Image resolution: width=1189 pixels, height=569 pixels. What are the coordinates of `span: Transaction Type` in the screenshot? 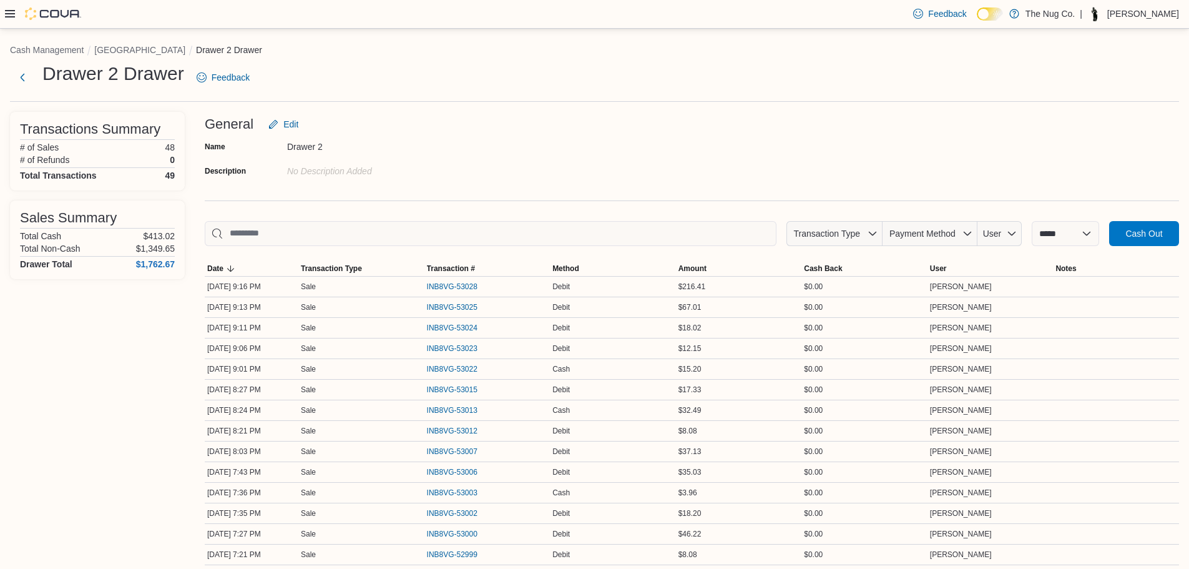 It's located at (827, 233).